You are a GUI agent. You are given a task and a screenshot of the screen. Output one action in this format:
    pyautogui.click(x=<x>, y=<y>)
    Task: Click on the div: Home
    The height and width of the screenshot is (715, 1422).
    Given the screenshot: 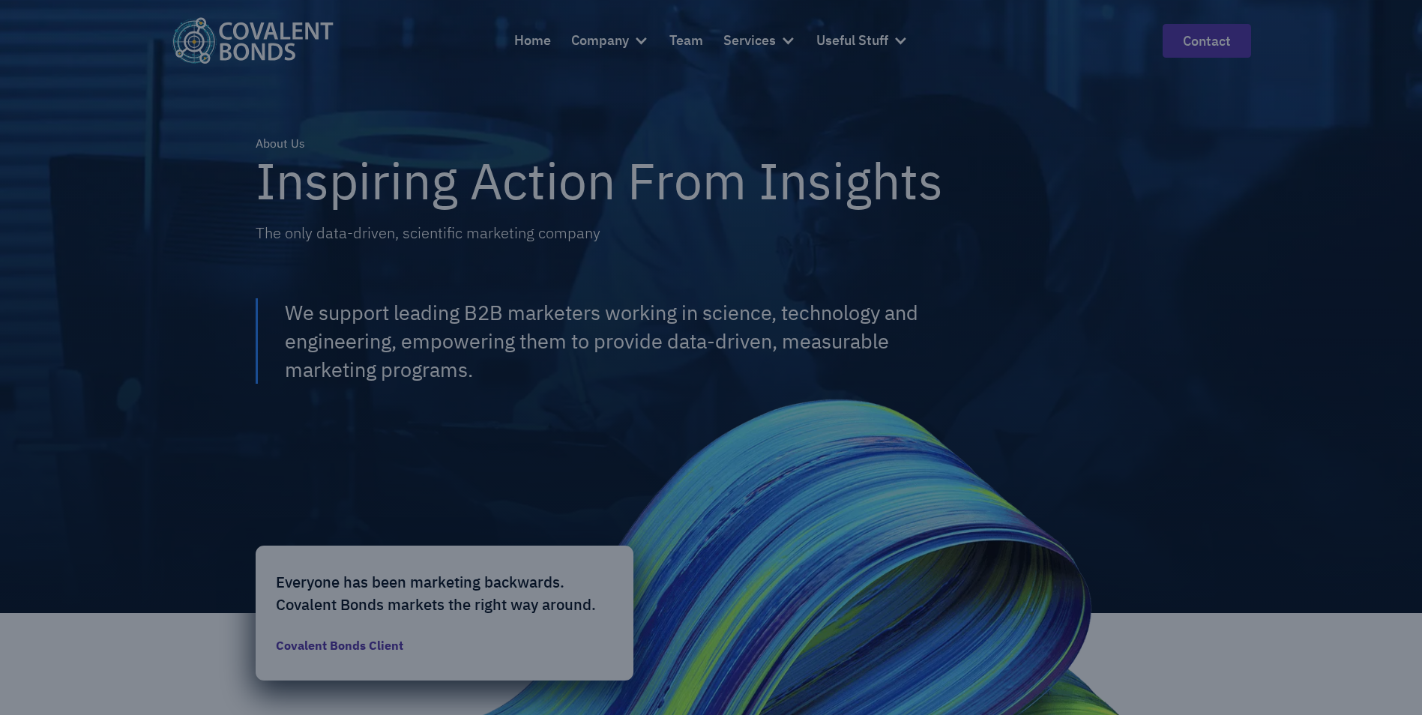 What is the action you would take?
    pyautogui.click(x=532, y=40)
    